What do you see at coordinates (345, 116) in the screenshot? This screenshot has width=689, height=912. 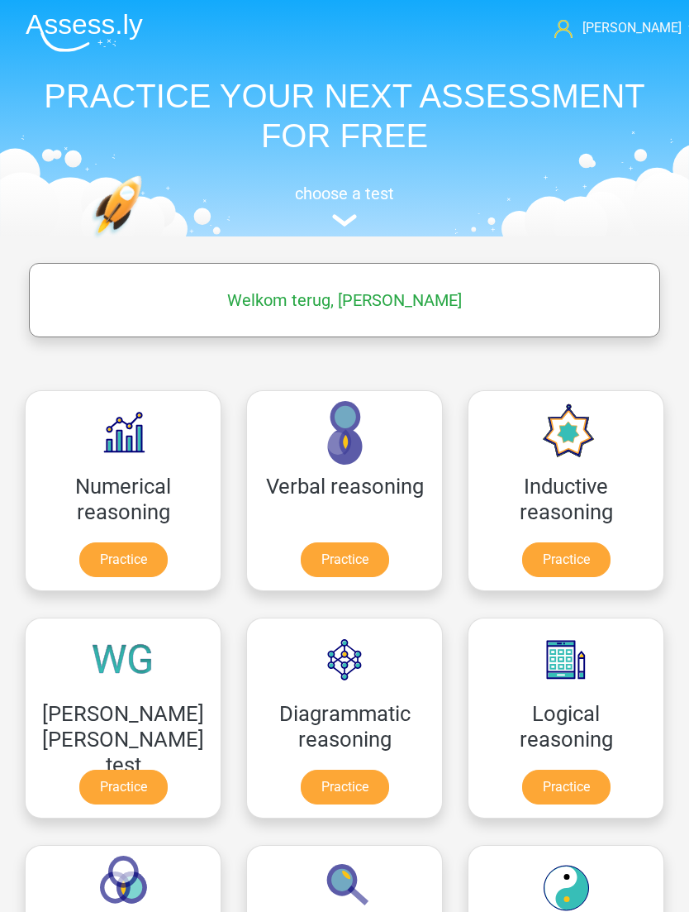 I see `h1: PRACTICE YOUR NEXT ASSESSMENT FOR FREE` at bounding box center [345, 116].